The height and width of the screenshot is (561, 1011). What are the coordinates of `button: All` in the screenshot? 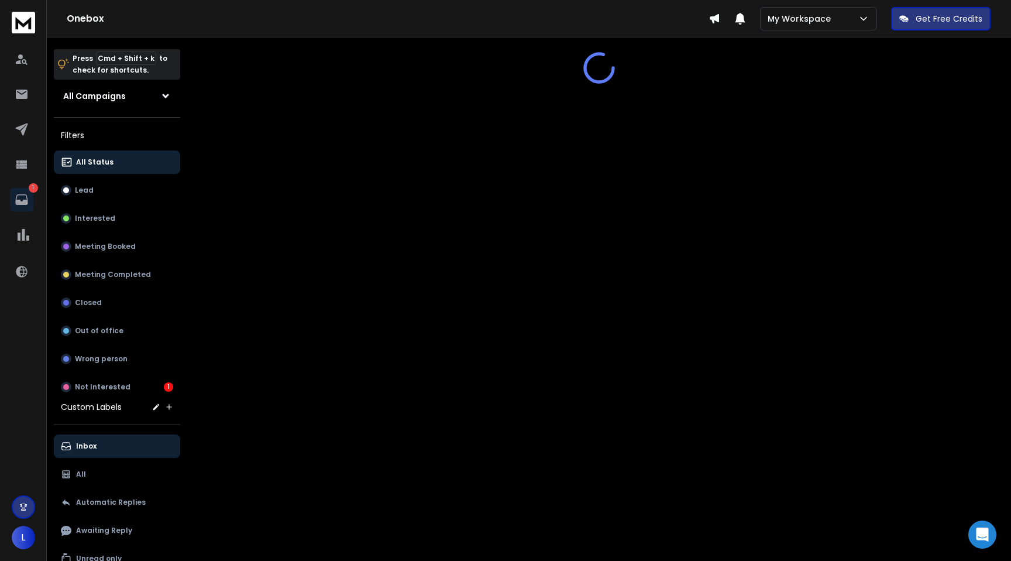 It's located at (117, 474).